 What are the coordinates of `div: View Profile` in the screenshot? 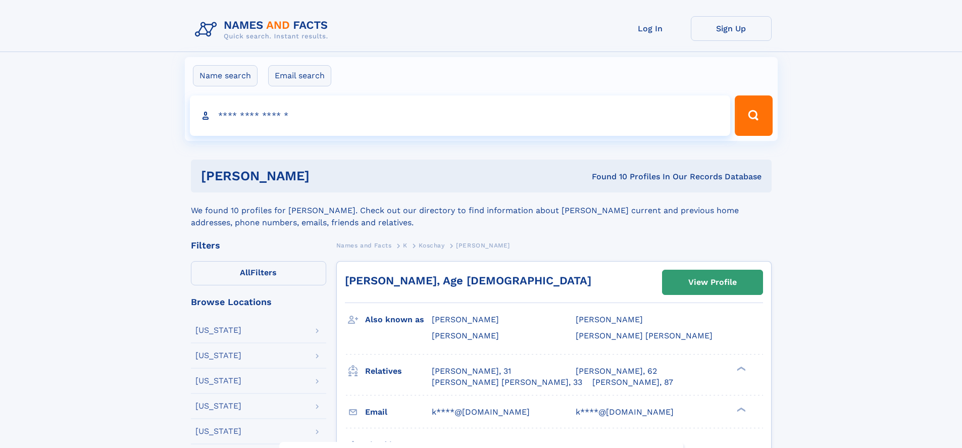 It's located at (712, 282).